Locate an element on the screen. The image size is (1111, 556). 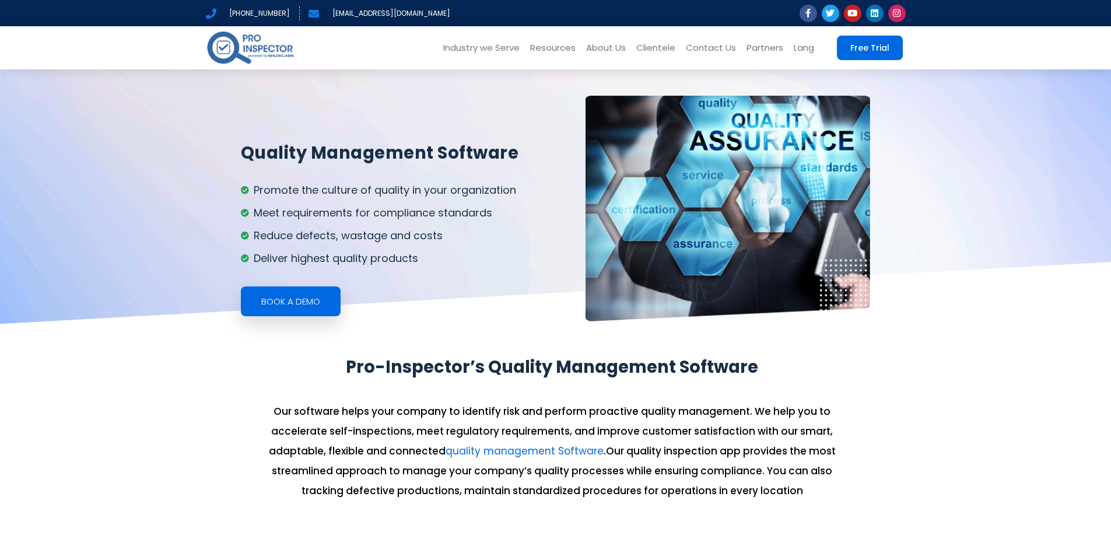
a: About Us is located at coordinates (606, 48).